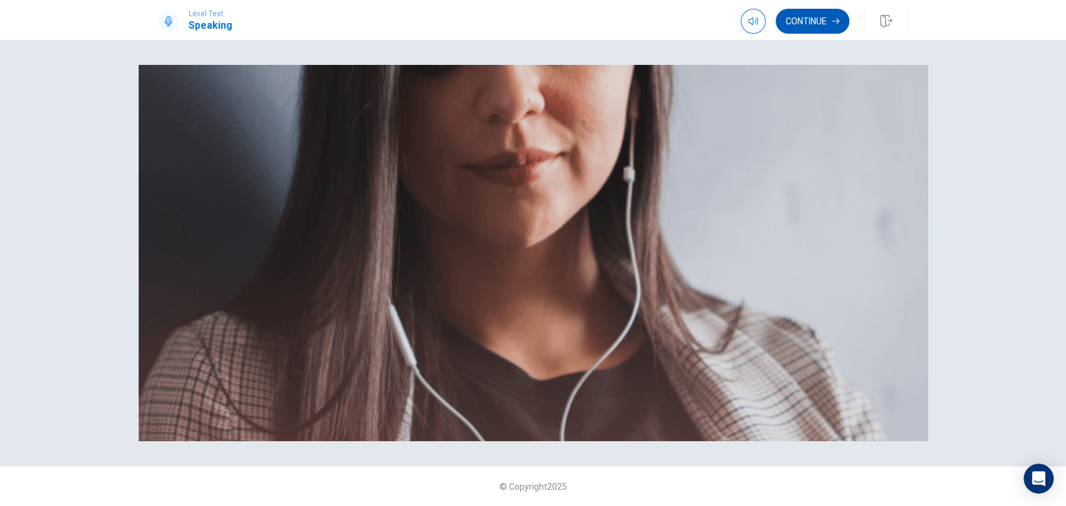 The image size is (1066, 506). I want to click on div: Open Intercom Messenger, so click(1038, 479).